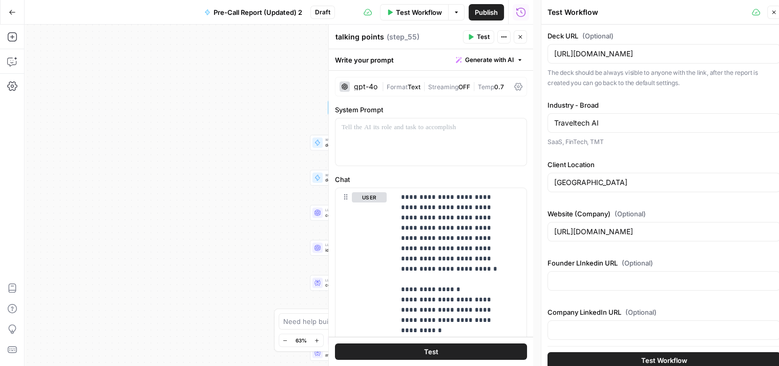 The width and height of the screenshot is (779, 366). I want to click on button: Emoji picker, so click(20, 324).